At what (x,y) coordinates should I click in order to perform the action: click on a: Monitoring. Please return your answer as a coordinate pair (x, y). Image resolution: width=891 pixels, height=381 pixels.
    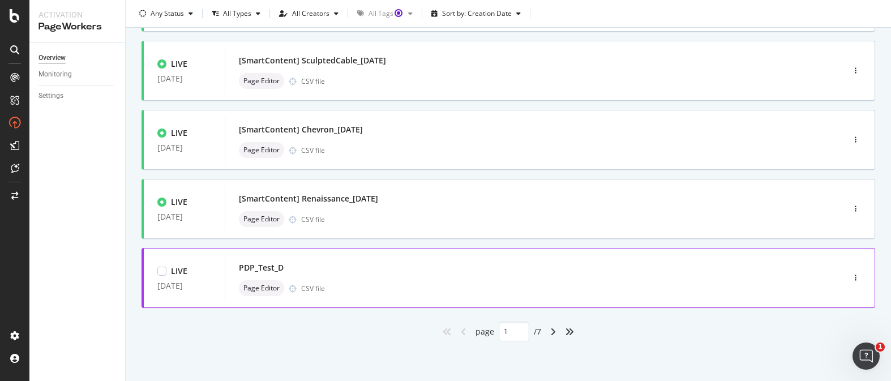
    Looking at the image, I should click on (78, 74).